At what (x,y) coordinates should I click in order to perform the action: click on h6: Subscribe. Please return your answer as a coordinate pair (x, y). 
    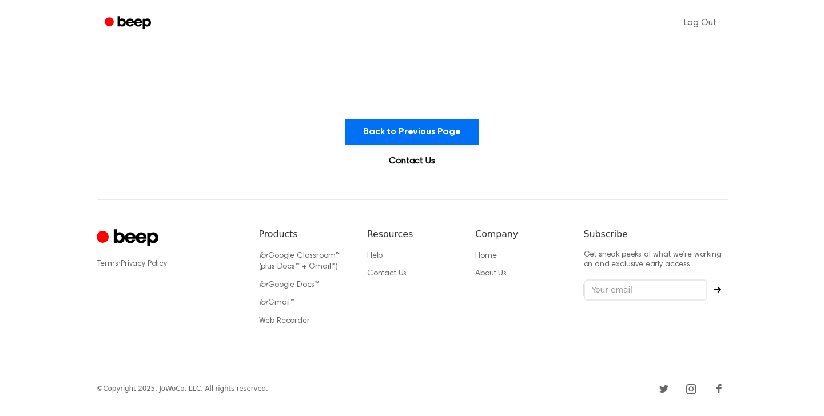
    Looking at the image, I should click on (655, 234).